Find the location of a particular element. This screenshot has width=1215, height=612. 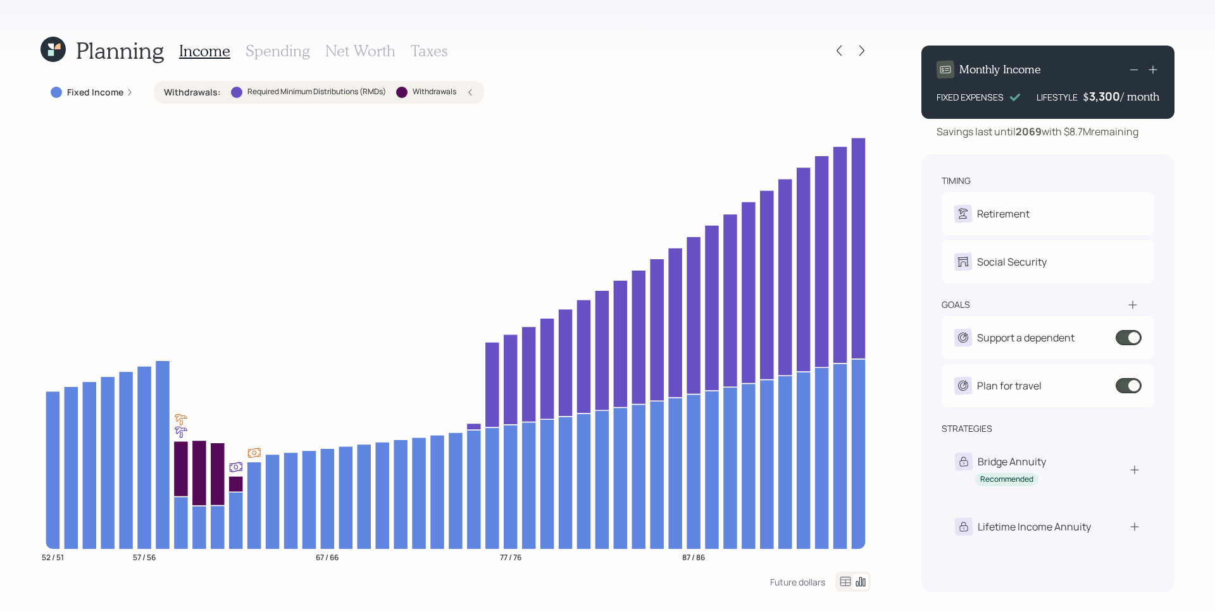

tspan: 87 / 86 is located at coordinates (693, 557).